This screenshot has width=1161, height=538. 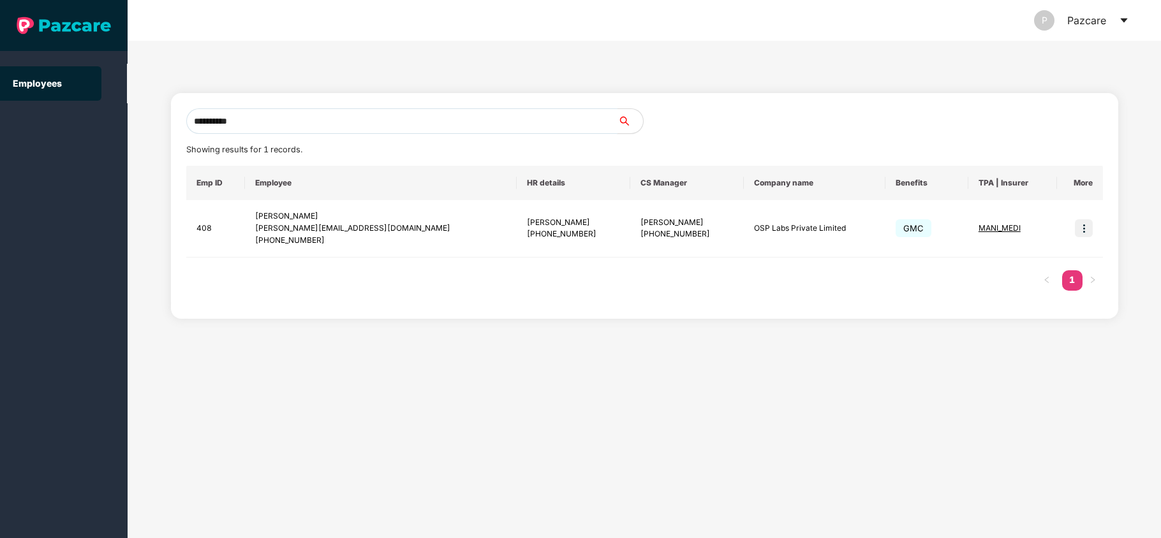 I want to click on span: right, so click(x=1093, y=280).